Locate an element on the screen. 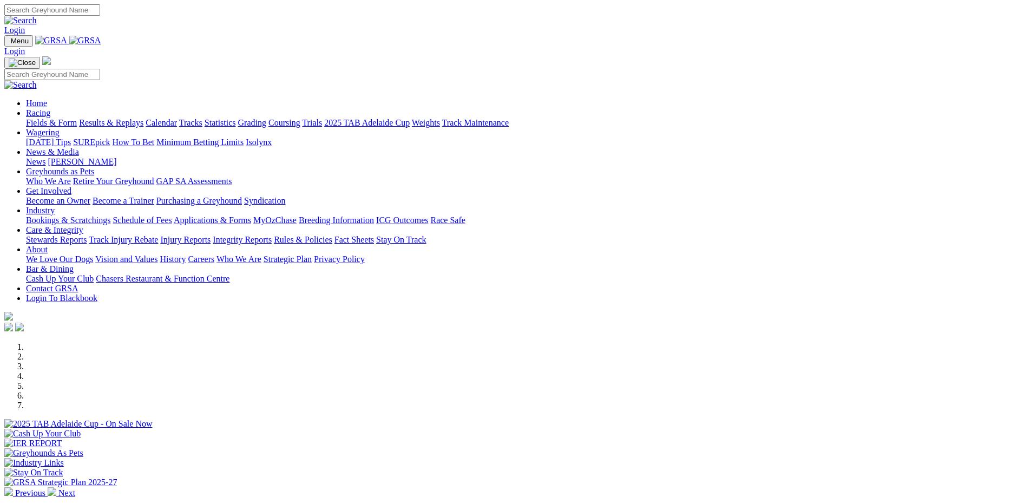 The image size is (1031, 503). span: Next is located at coordinates (67, 492).